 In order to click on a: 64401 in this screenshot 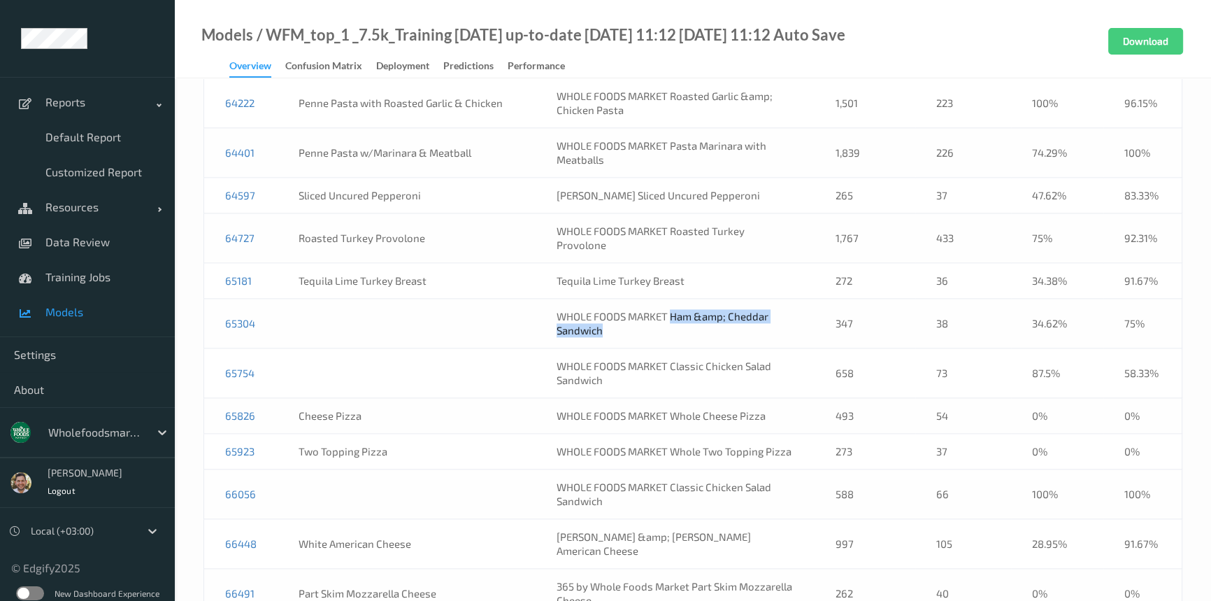, I will do `click(240, 152)`.